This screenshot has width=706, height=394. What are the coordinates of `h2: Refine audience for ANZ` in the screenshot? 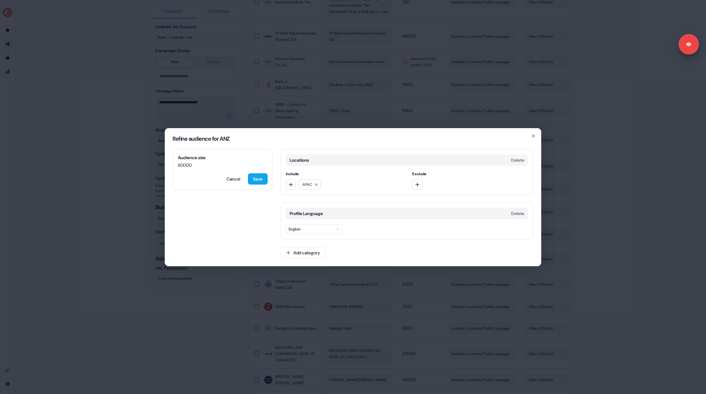 It's located at (353, 139).